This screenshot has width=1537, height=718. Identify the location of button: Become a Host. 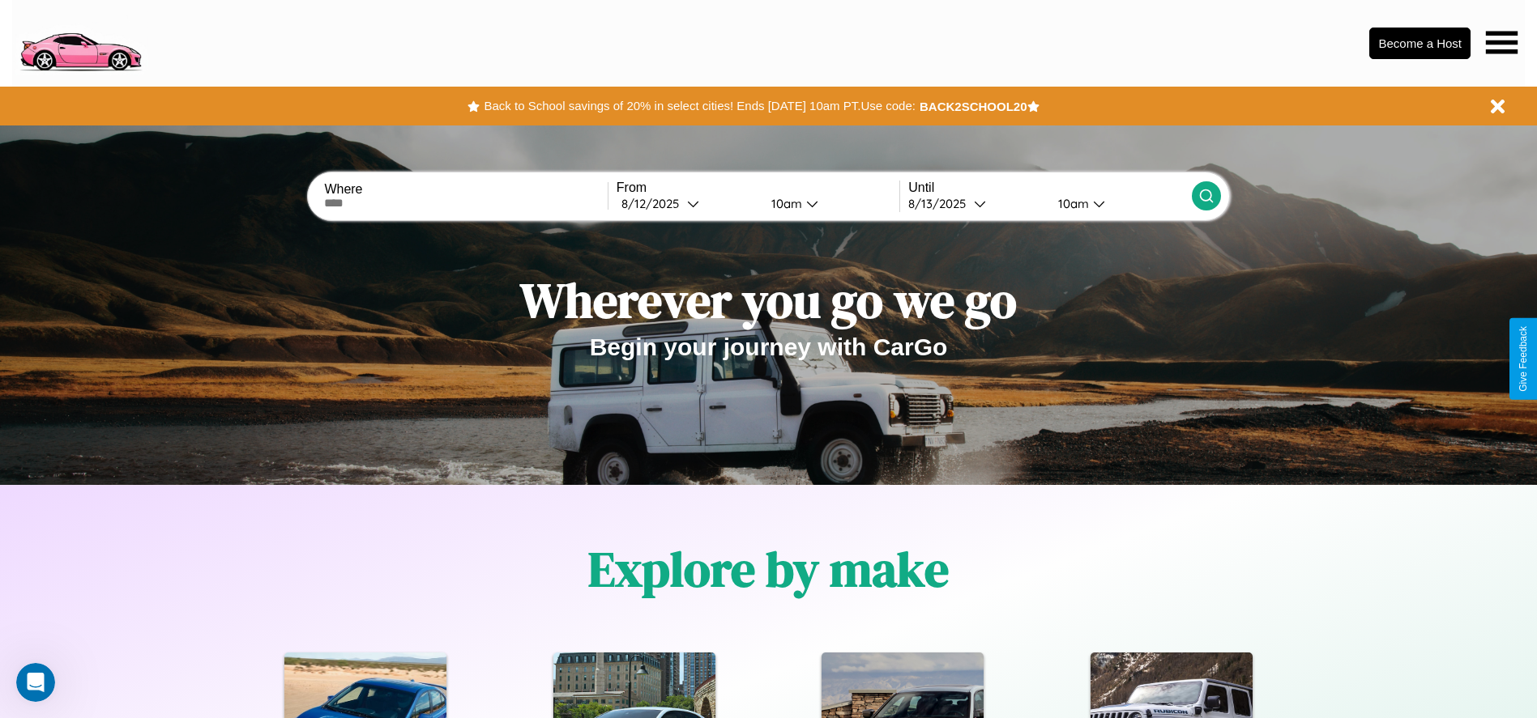
(1419, 43).